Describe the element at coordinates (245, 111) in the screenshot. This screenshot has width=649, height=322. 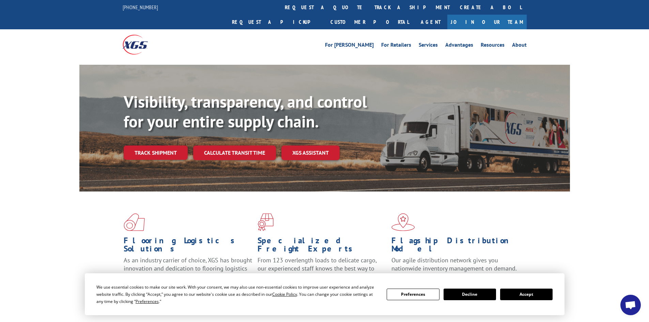
I see `b: Visibility, transparency, and control for your entire supply chain.` at that location.